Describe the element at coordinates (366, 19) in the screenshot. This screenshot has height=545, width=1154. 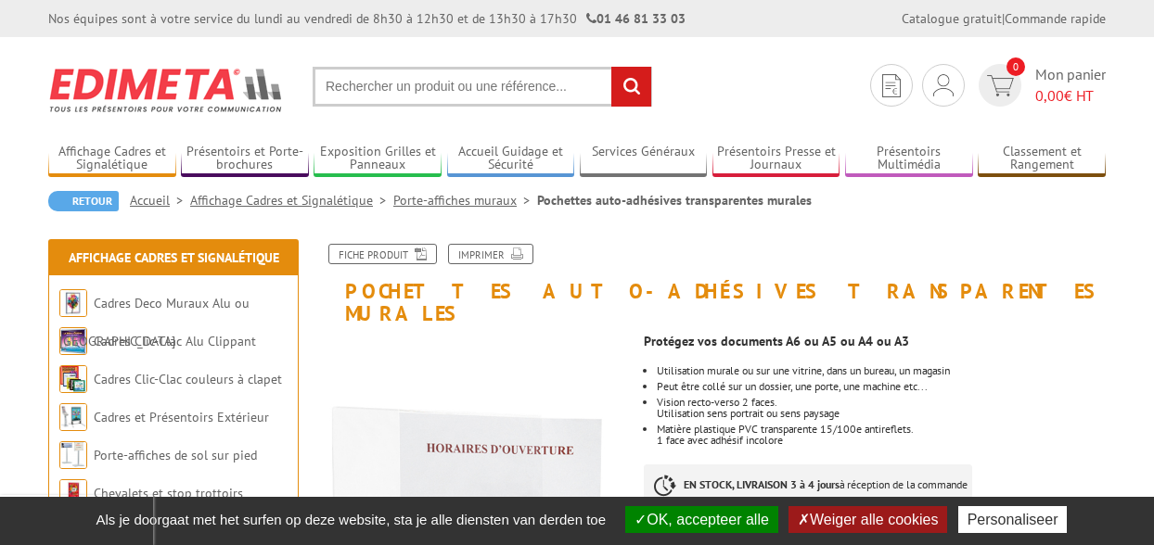
I see `div: Nos équipes sont à votre service du lundi au vendredi de 8h30 à 12h30 et de 13h30 à 17h30` at that location.